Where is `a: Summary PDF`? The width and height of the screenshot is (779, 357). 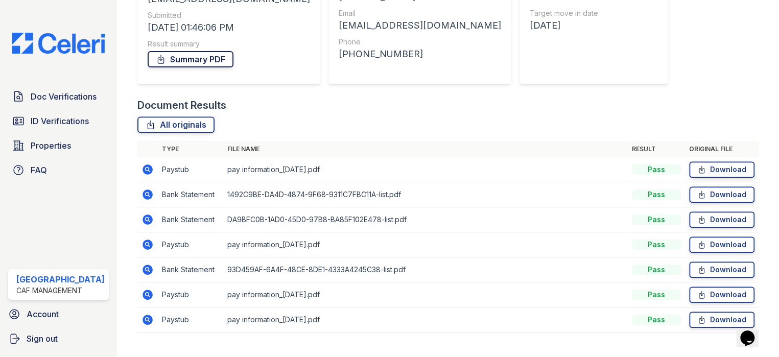
a: Summary PDF is located at coordinates (191, 59).